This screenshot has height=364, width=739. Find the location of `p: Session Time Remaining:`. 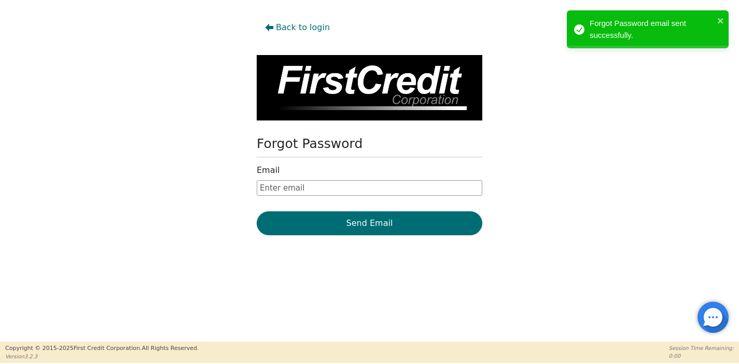

p: Session Time Remaining: is located at coordinates (701, 348).